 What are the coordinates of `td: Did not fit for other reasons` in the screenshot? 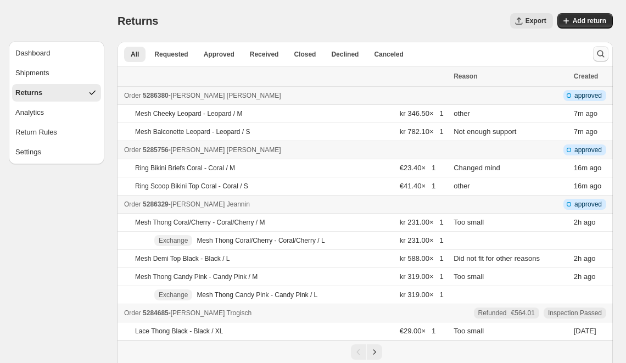 It's located at (510, 259).